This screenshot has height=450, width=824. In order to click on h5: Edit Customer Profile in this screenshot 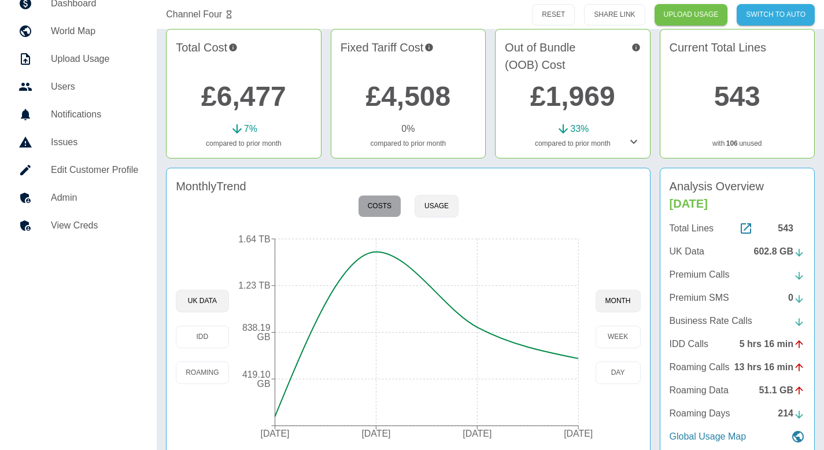, I will do `click(94, 170)`.